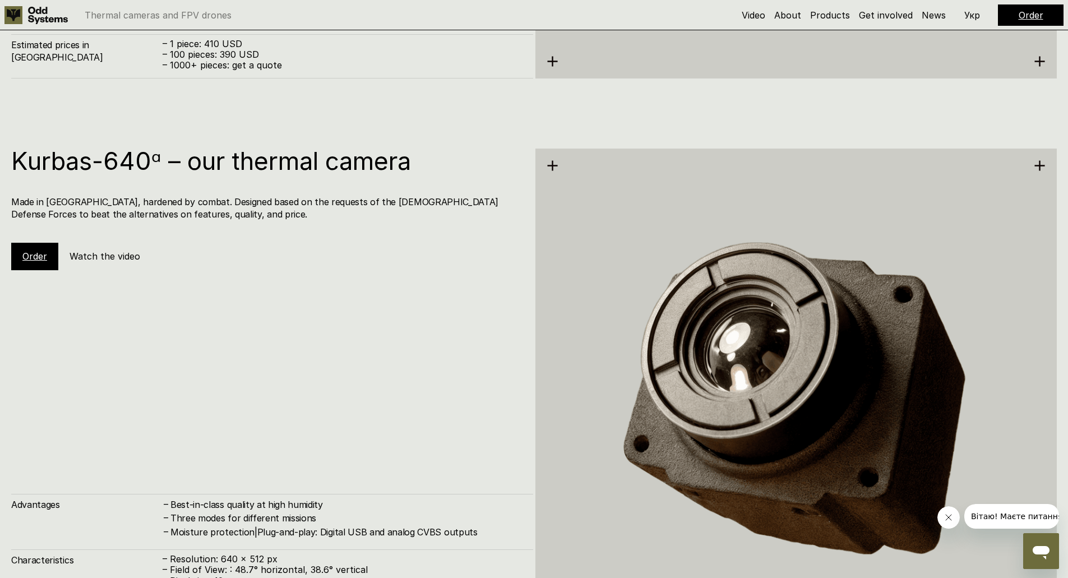  What do you see at coordinates (54, 12) in the screenshot?
I see `span: Вітаю! Маєте питання?` at bounding box center [54, 12].